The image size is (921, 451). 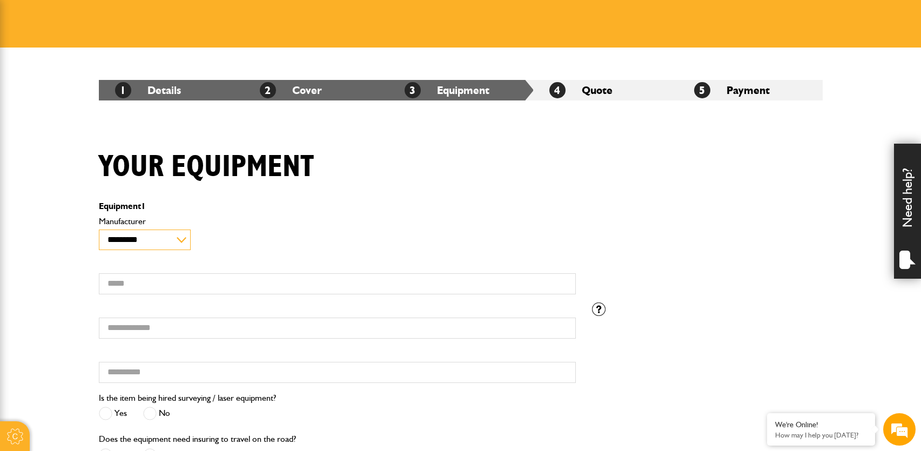 I want to click on span: 4, so click(x=557, y=90).